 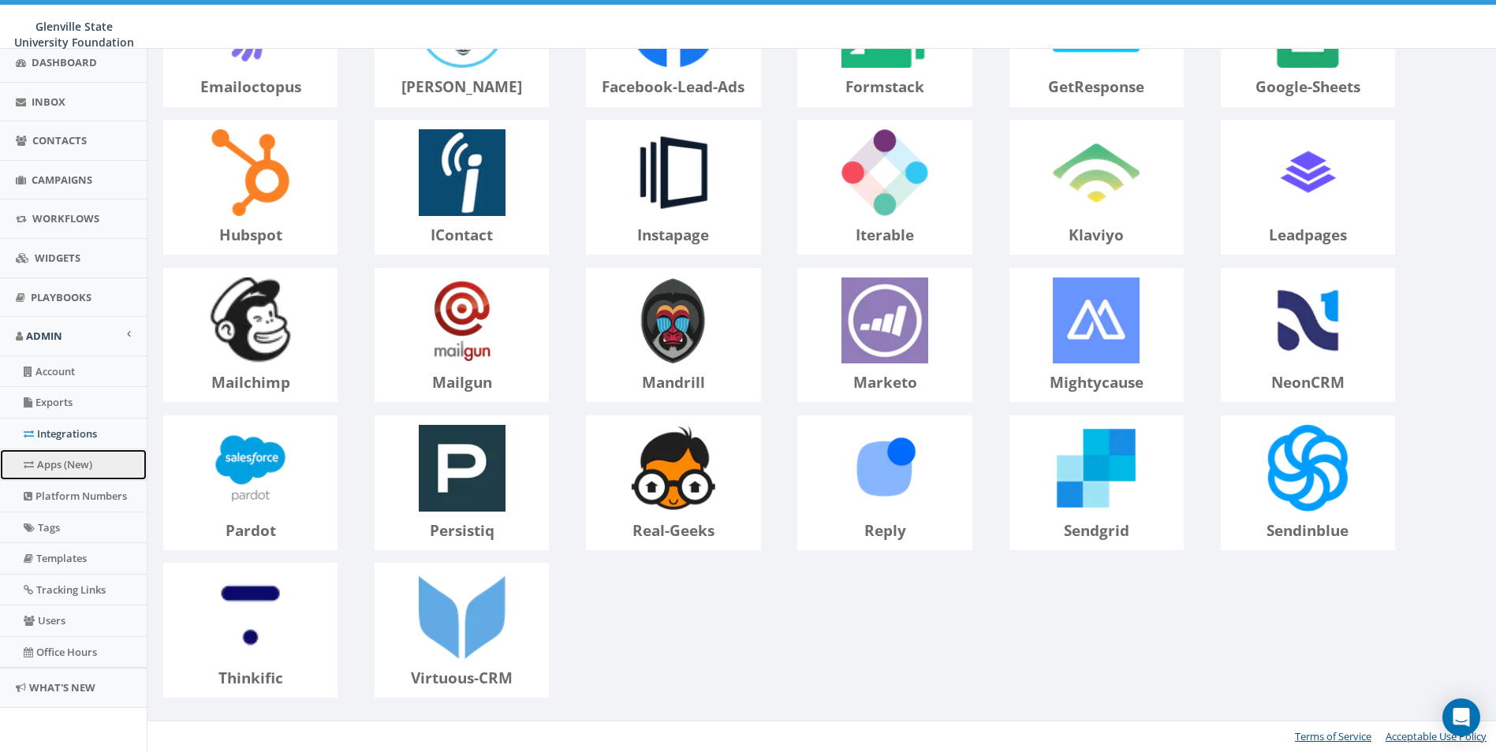 I want to click on img: mandrill-logo, so click(x=674, y=321).